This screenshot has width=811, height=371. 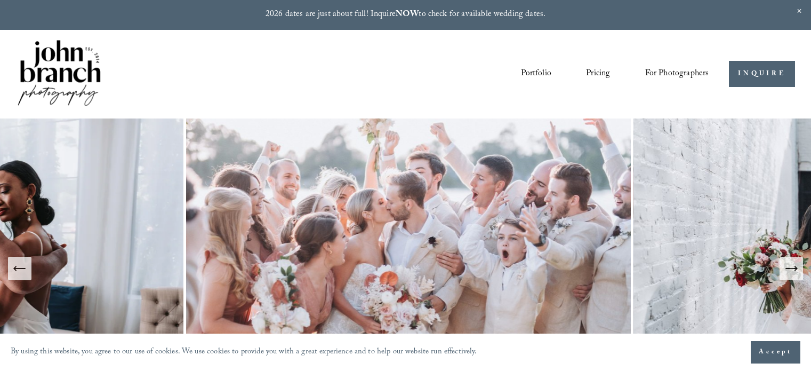 What do you see at coordinates (775, 352) in the screenshot?
I see `span: Accept` at bounding box center [775, 352].